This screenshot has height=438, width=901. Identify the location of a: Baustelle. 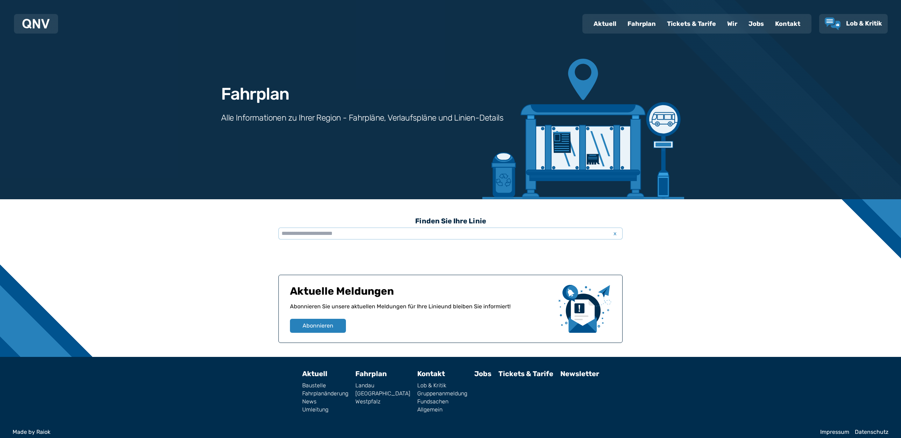
(325, 386).